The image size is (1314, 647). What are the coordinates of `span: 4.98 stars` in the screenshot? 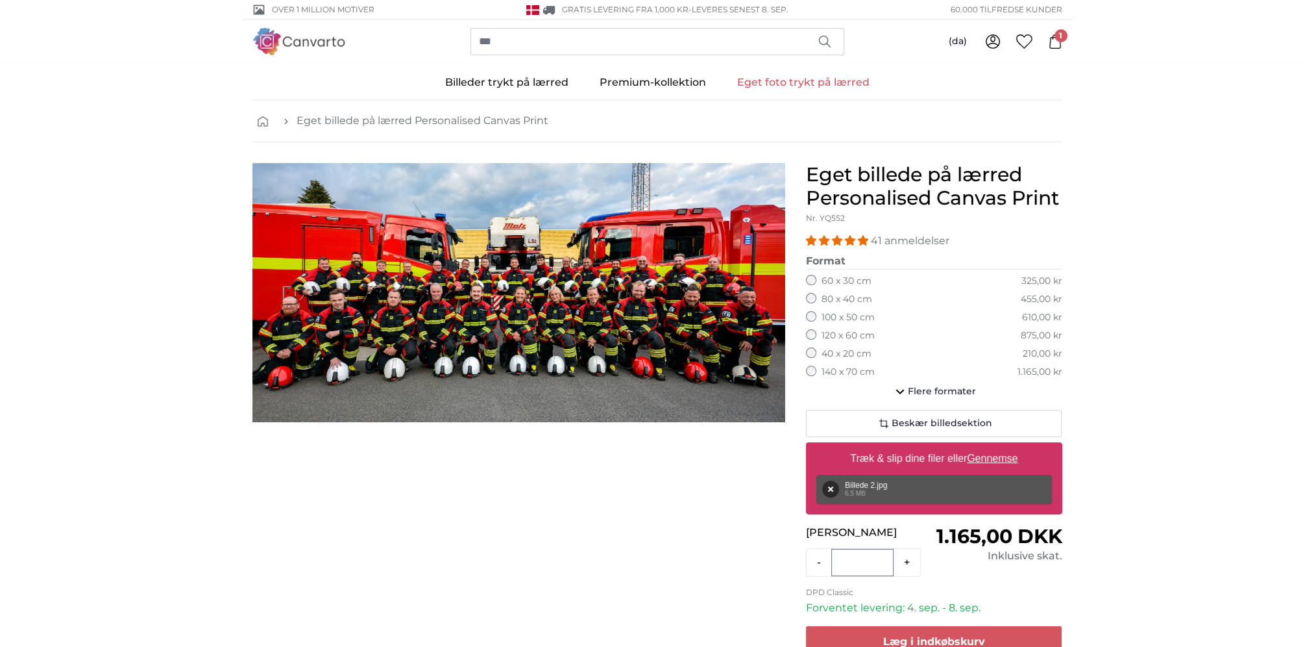 It's located at (839, 240).